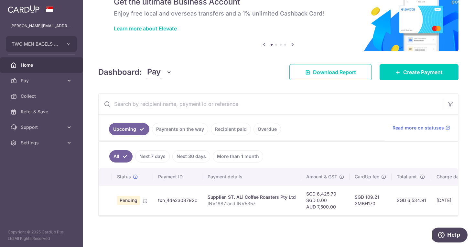  Describe the element at coordinates (423, 72) in the screenshot. I see `span: Create Payment` at that location.